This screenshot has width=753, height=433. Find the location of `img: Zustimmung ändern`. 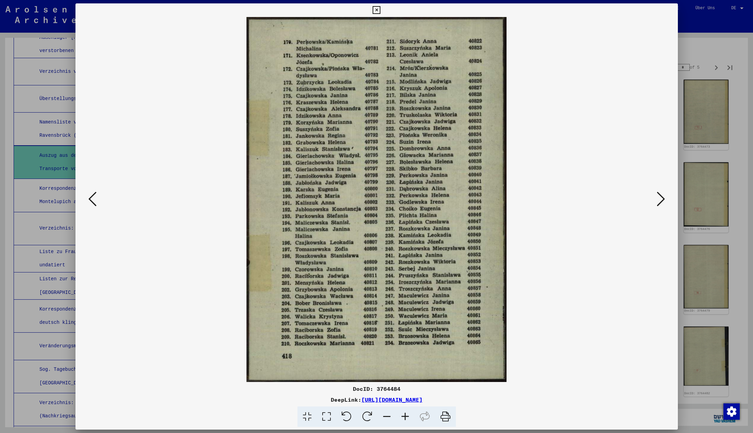

img: Zustimmung ändern is located at coordinates (732, 411).